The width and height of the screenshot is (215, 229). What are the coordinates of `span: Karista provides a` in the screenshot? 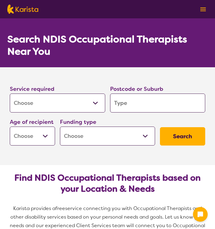 It's located at (34, 208).